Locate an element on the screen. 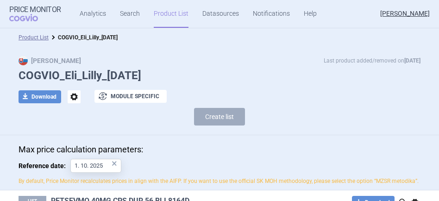 The width and height of the screenshot is (439, 201). a: Product List is located at coordinates (33, 38).